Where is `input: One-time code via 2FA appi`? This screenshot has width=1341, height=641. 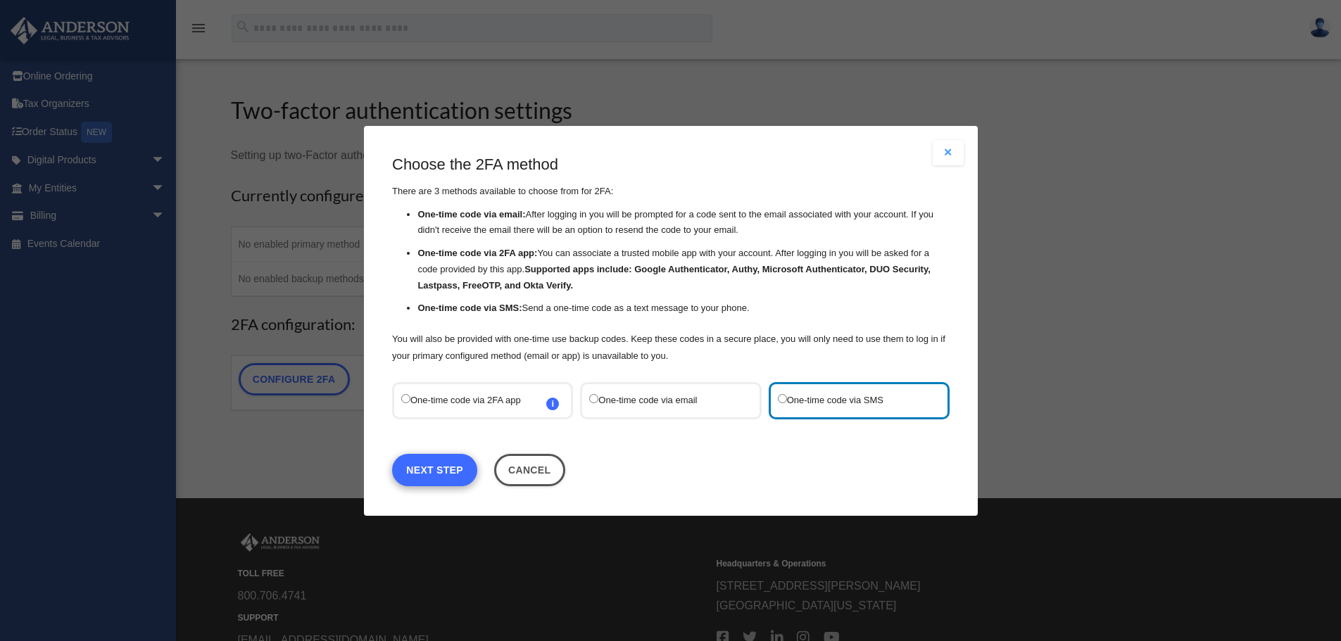
input: One-time code via 2FA appi is located at coordinates (406, 398).